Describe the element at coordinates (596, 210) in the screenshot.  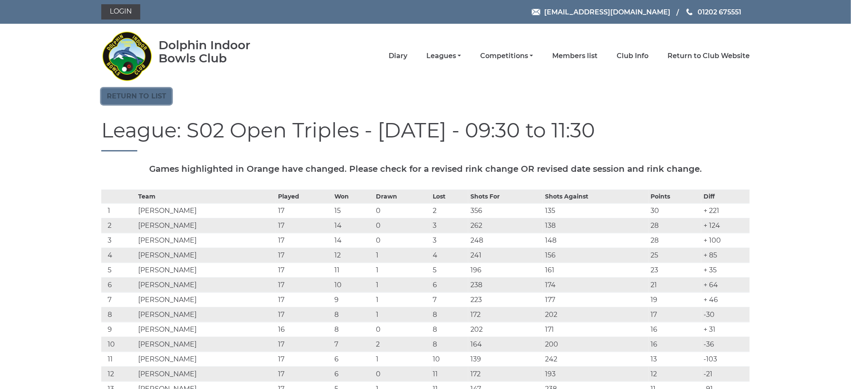
I see `td: 135` at that location.